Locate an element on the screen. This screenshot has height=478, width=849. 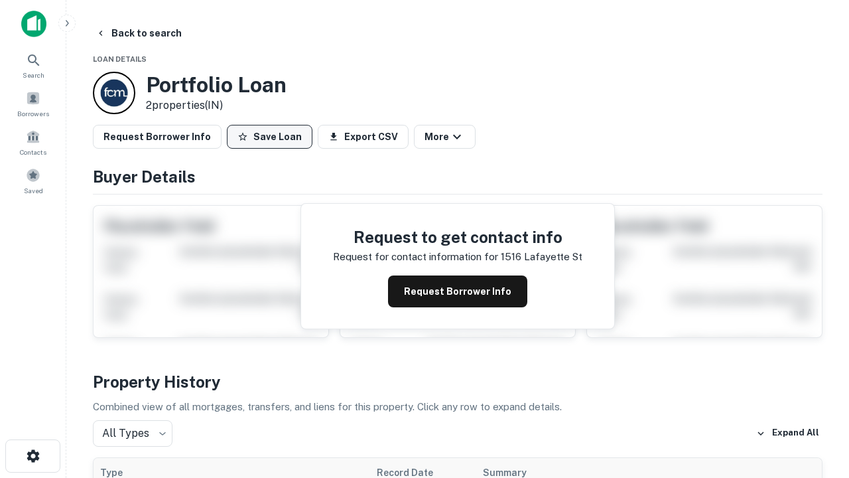
button: More is located at coordinates (445, 137).